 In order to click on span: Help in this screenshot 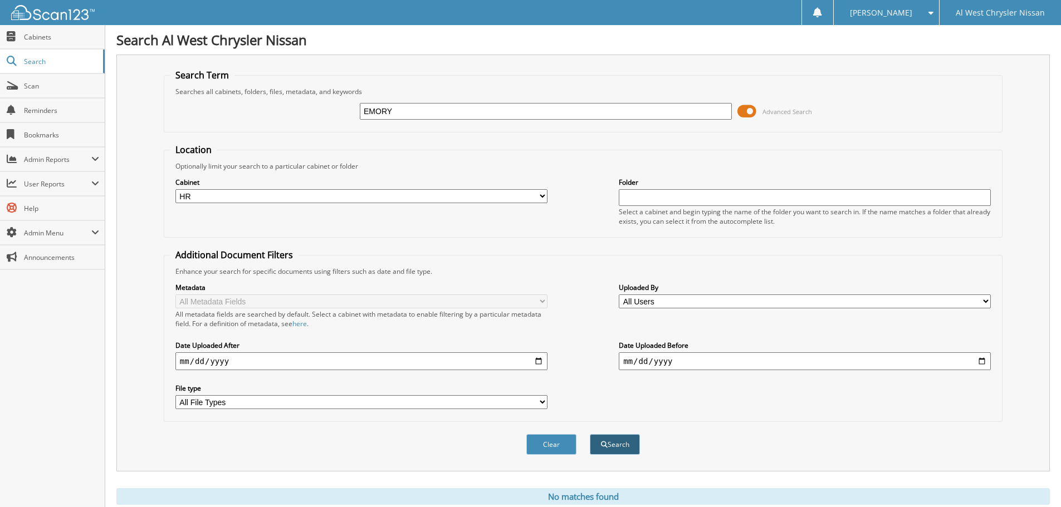, I will do `click(61, 208)`.